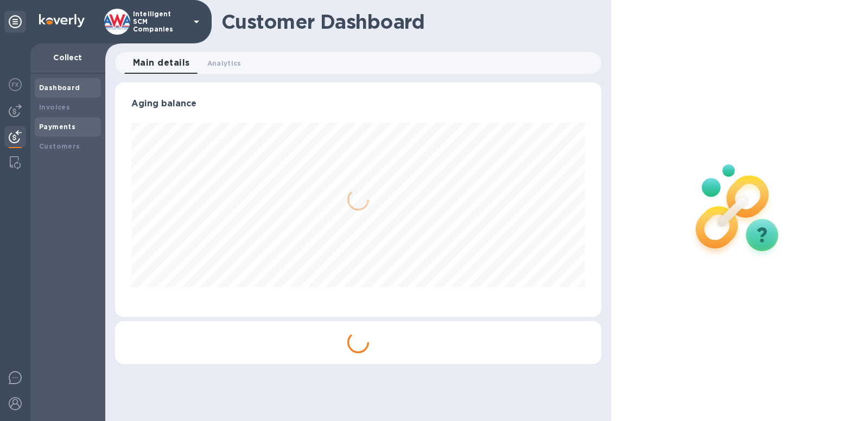 Image resolution: width=864 pixels, height=421 pixels. I want to click on p: Collect, so click(68, 58).